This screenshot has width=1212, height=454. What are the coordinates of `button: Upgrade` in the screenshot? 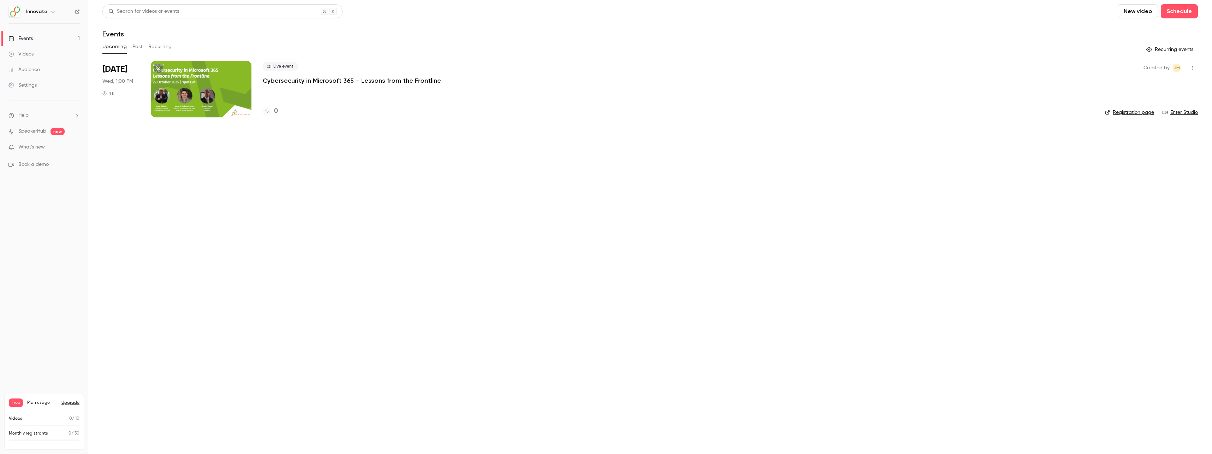 It's located at (70, 402).